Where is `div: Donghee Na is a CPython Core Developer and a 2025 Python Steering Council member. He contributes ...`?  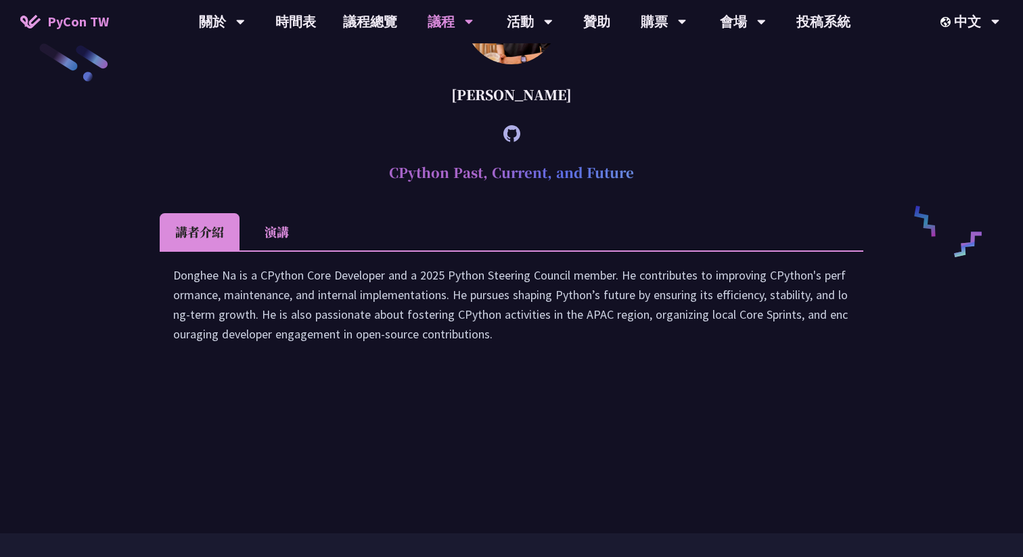 div: Donghee Na is a CPython Core Developer and a 2025 Python Steering Council member. He contributes ... is located at coordinates (511, 311).